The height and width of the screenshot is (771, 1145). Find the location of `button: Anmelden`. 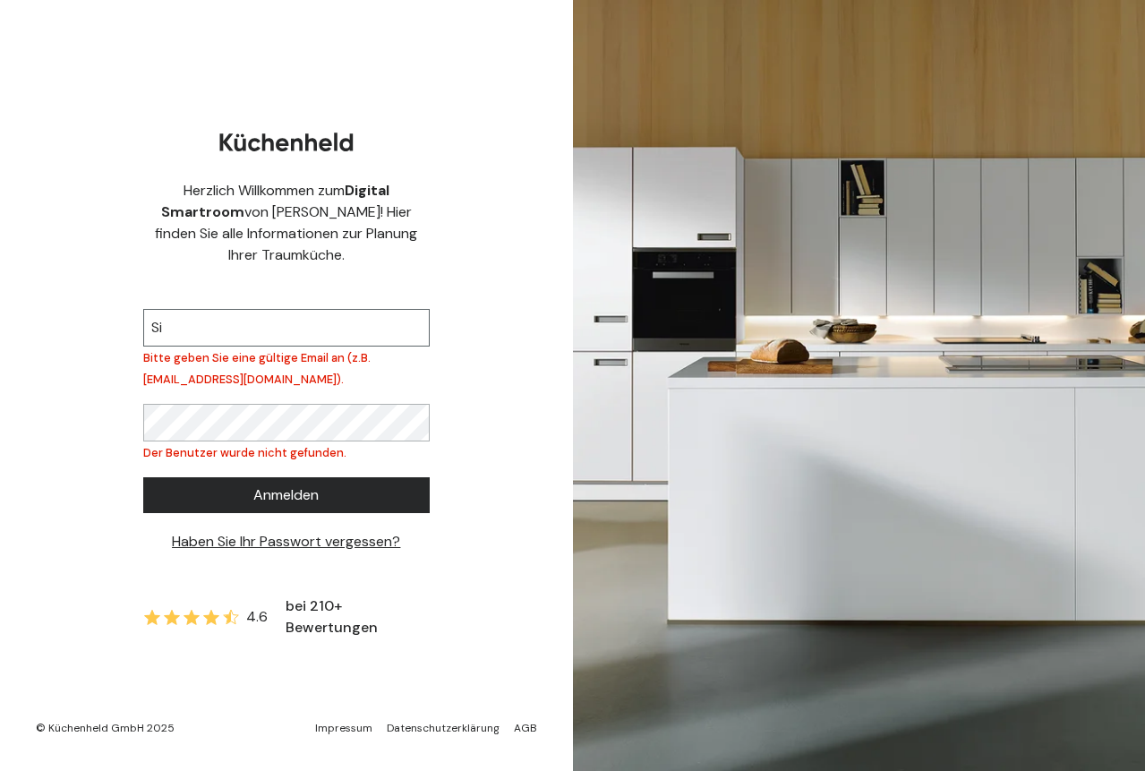

button: Anmelden is located at coordinates (286, 495).